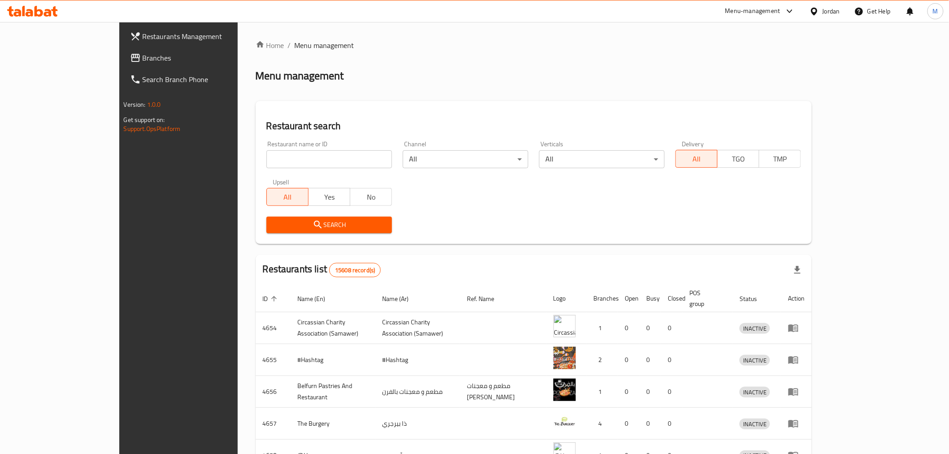 The width and height of the screenshot is (949, 454). What do you see at coordinates (738, 159) in the screenshot?
I see `span: TGO` at bounding box center [738, 159].